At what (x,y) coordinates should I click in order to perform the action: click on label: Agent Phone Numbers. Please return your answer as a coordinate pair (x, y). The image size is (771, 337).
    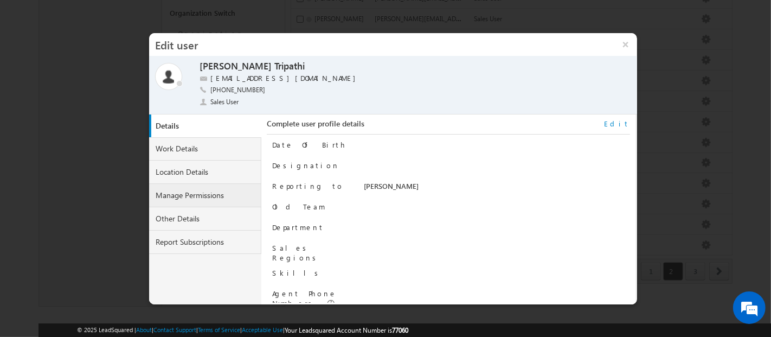
    Looking at the image, I should click on (304, 298).